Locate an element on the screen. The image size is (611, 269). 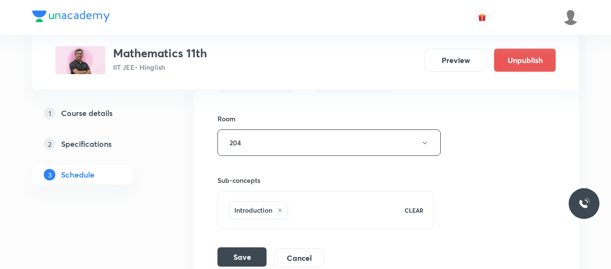
button: Preview is located at coordinates (456, 60).